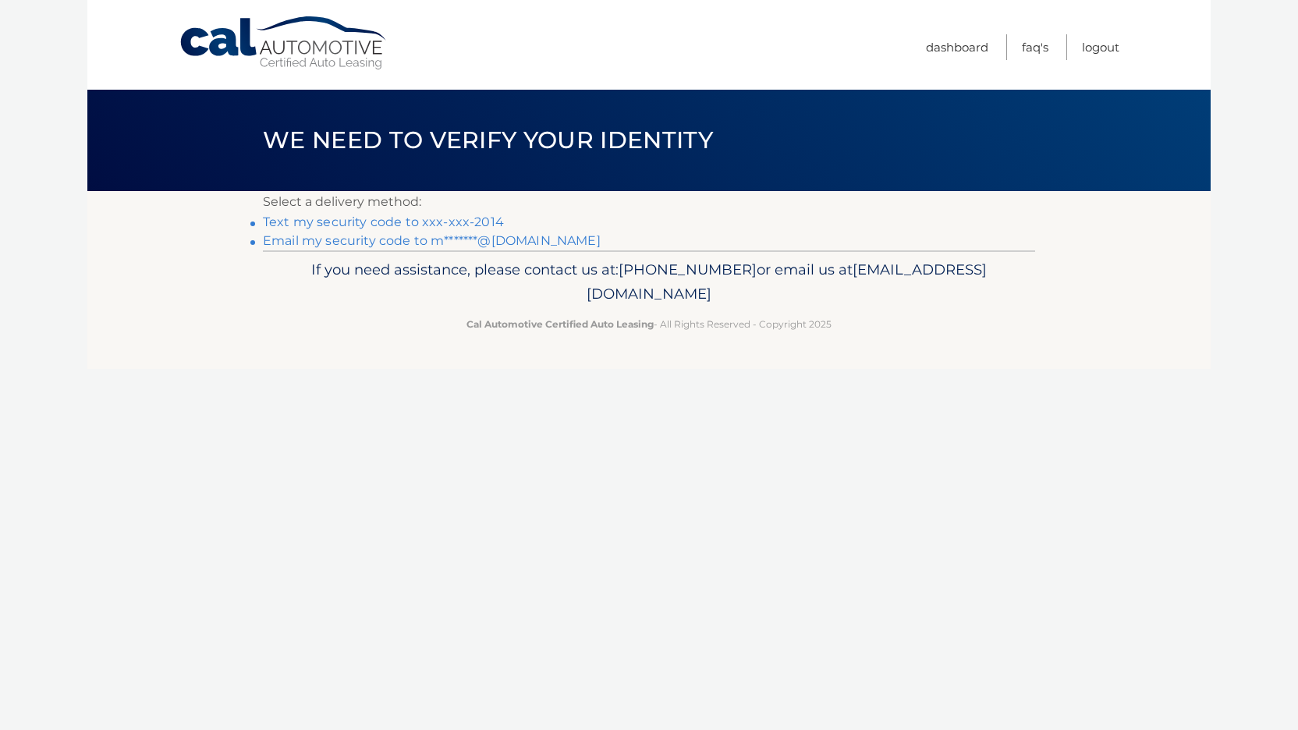 This screenshot has height=730, width=1298. Describe the element at coordinates (487, 140) in the screenshot. I see `span: We need to verify your identity` at that location.